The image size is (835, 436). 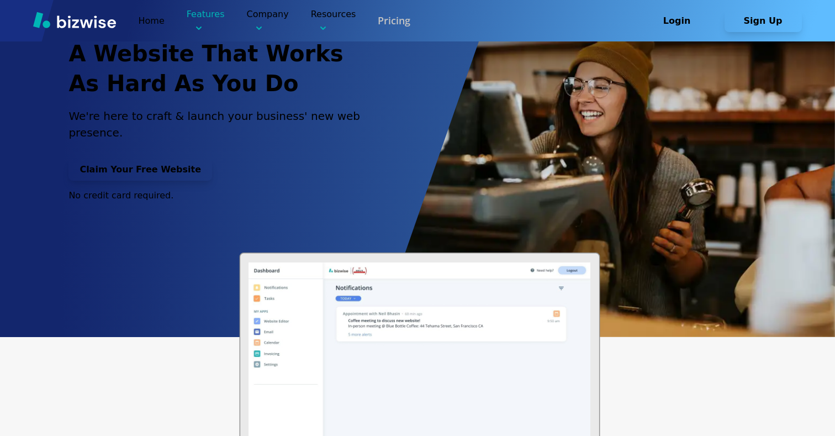 I want to click on h2: A Website That Works As Hard As You Do, so click(x=222, y=68).